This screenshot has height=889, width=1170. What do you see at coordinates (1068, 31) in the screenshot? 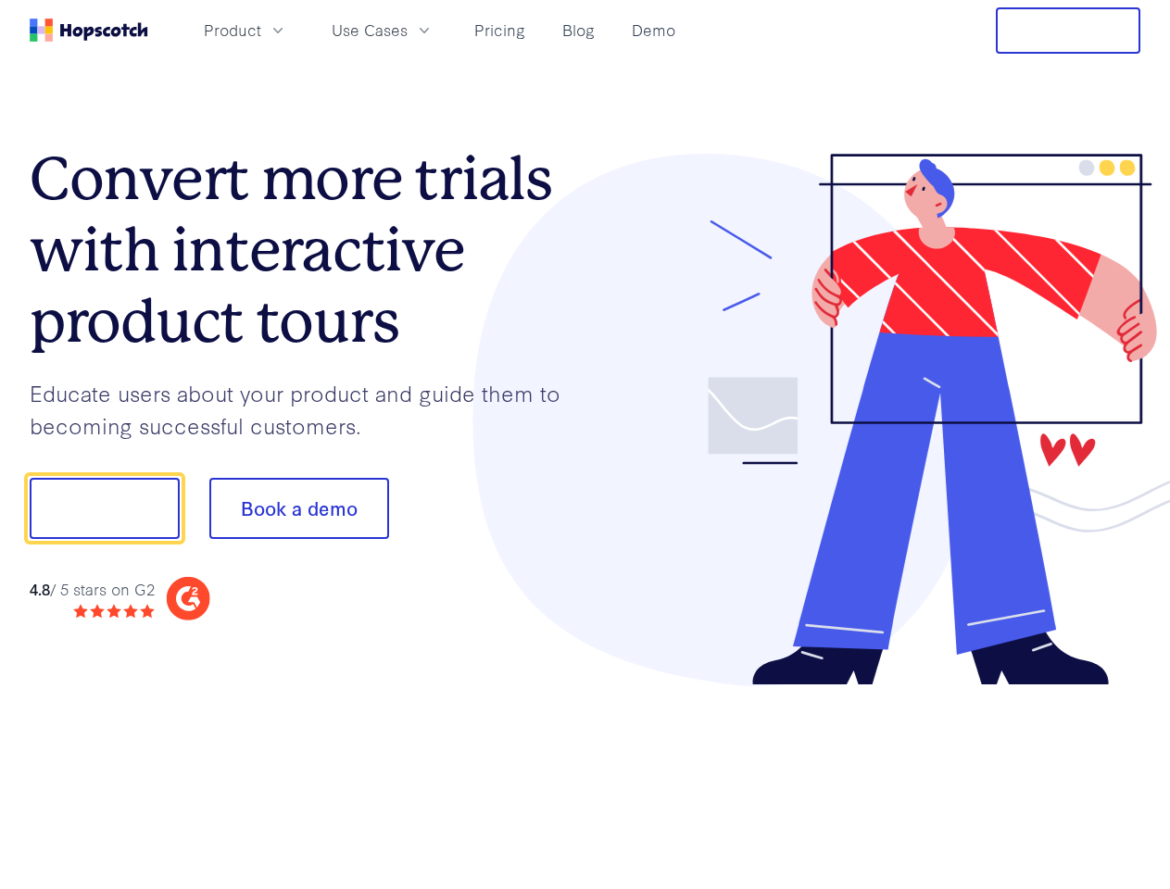
I see `button: Free Trial` at bounding box center [1068, 31].